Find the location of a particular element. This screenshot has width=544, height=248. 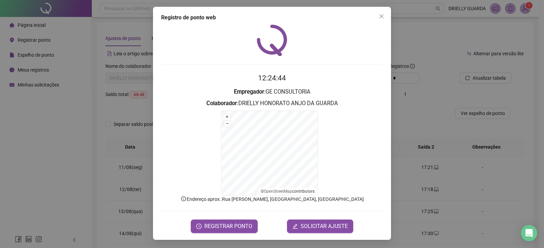

a: OpenStreetMap is located at coordinates (278, 192).